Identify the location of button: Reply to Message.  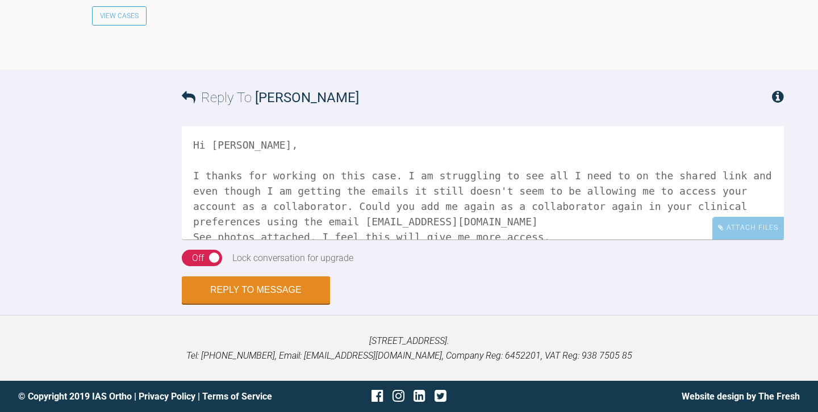
(256, 290).